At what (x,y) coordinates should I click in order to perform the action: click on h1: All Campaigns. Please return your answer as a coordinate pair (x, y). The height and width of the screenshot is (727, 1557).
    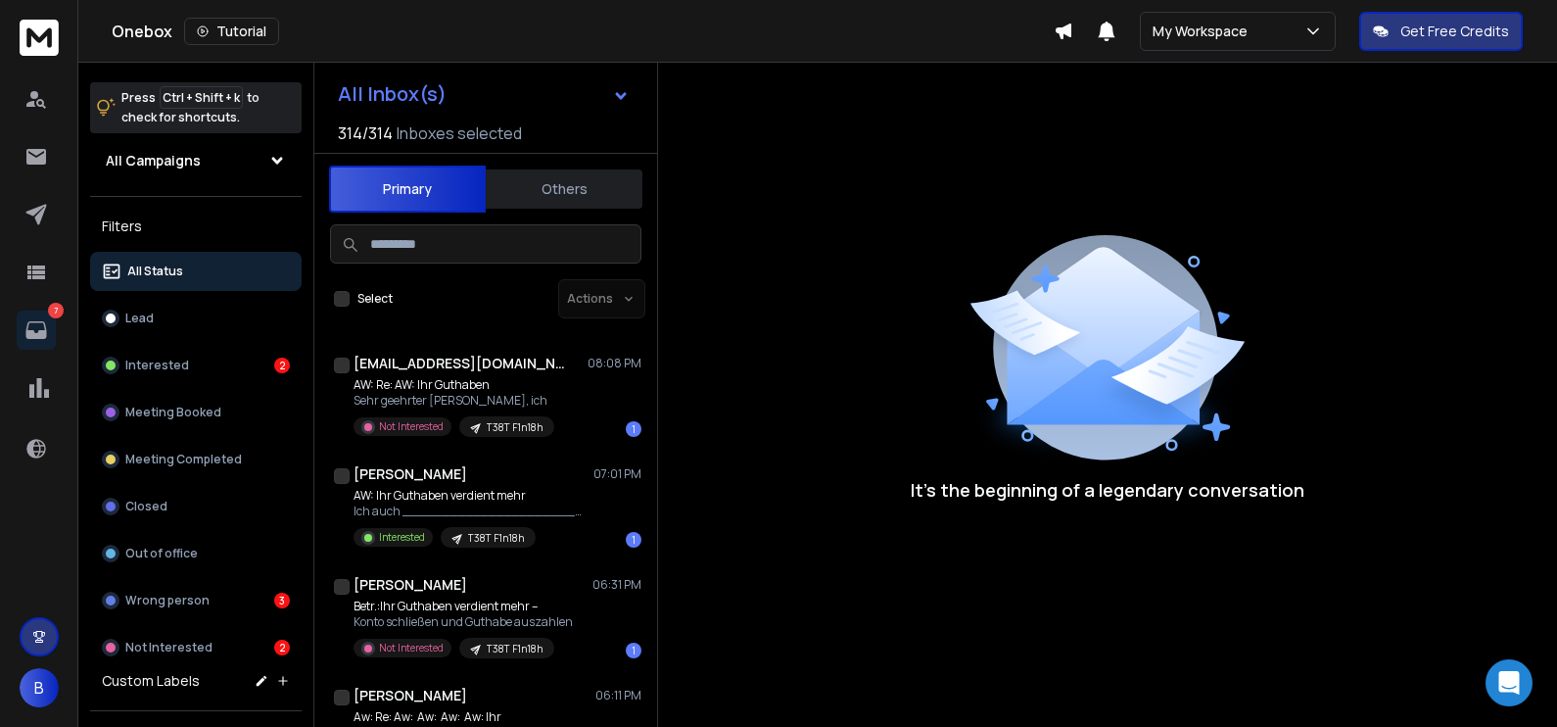
    Looking at the image, I should click on (153, 161).